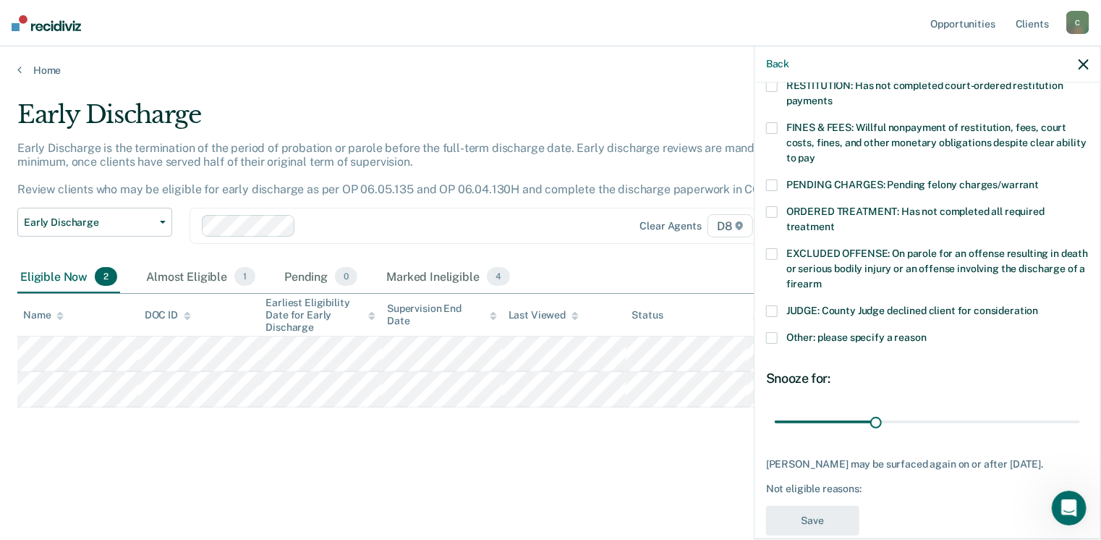  I want to click on span: Other: please specify a reason, so click(856, 337).